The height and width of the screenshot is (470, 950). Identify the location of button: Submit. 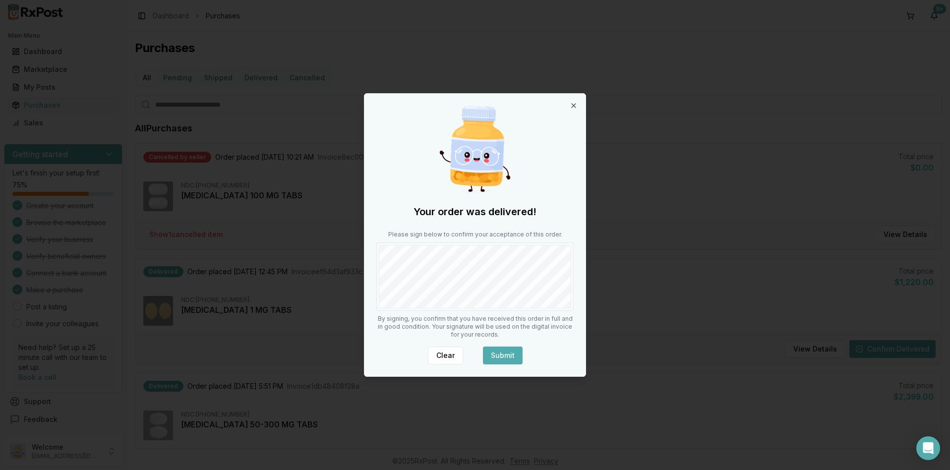
(503, 356).